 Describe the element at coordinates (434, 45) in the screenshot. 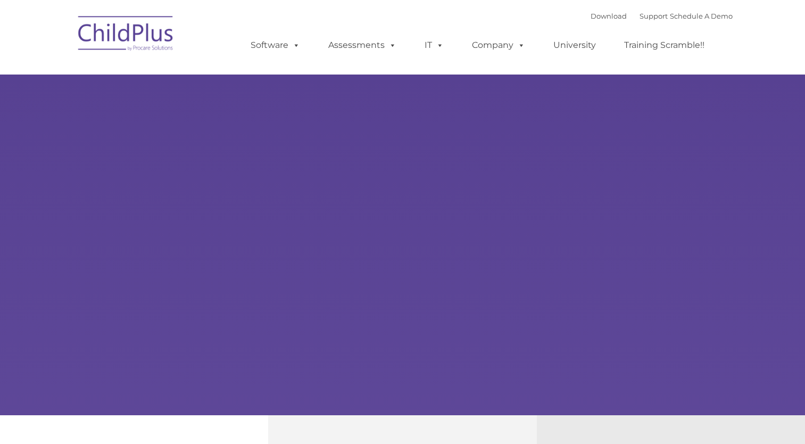

I see `a: IT` at that location.